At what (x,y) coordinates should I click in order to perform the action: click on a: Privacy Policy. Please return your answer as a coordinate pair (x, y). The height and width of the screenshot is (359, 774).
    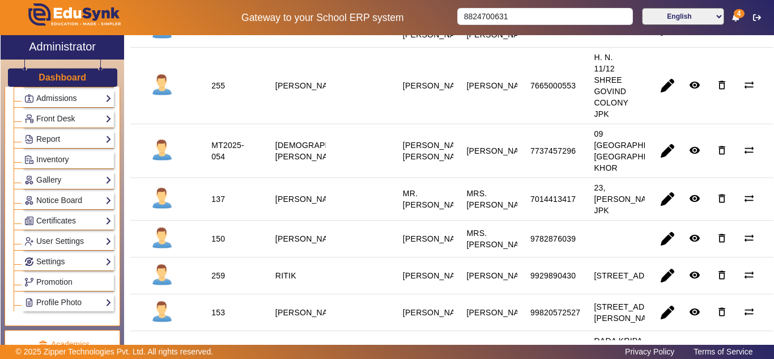
    Looking at the image, I should click on (650, 351).